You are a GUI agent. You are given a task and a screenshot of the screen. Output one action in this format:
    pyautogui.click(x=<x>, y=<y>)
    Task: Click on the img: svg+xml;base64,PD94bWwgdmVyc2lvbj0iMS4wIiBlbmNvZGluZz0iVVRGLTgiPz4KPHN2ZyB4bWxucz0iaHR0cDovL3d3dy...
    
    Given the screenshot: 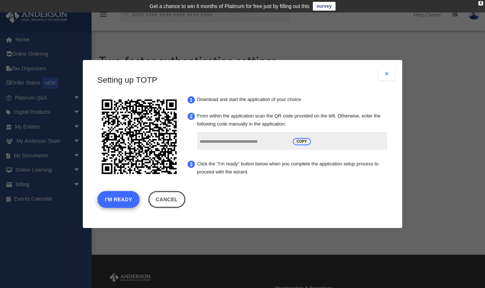 What is the action you would take?
    pyautogui.click(x=139, y=137)
    